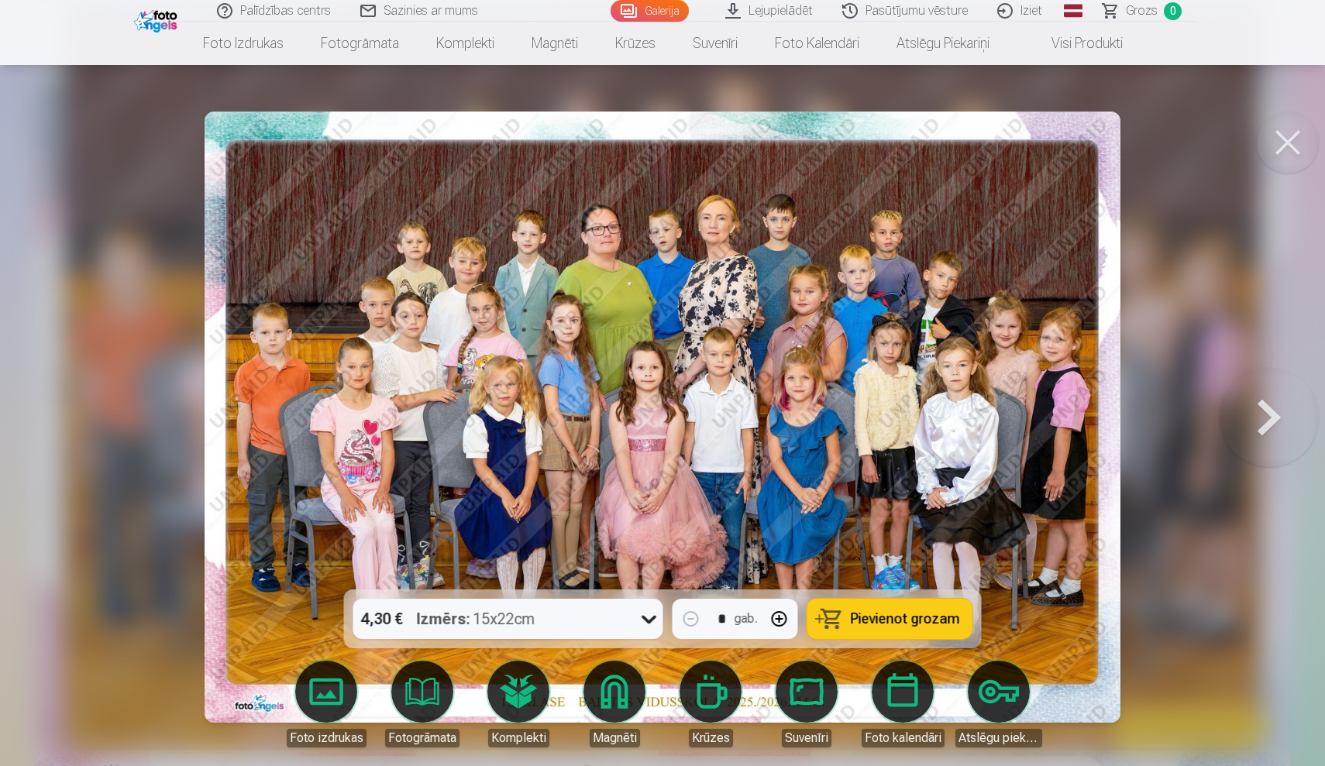 The width and height of the screenshot is (1325, 766). Describe the element at coordinates (382, 619) in the screenshot. I see `div: 4,30 €` at that location.